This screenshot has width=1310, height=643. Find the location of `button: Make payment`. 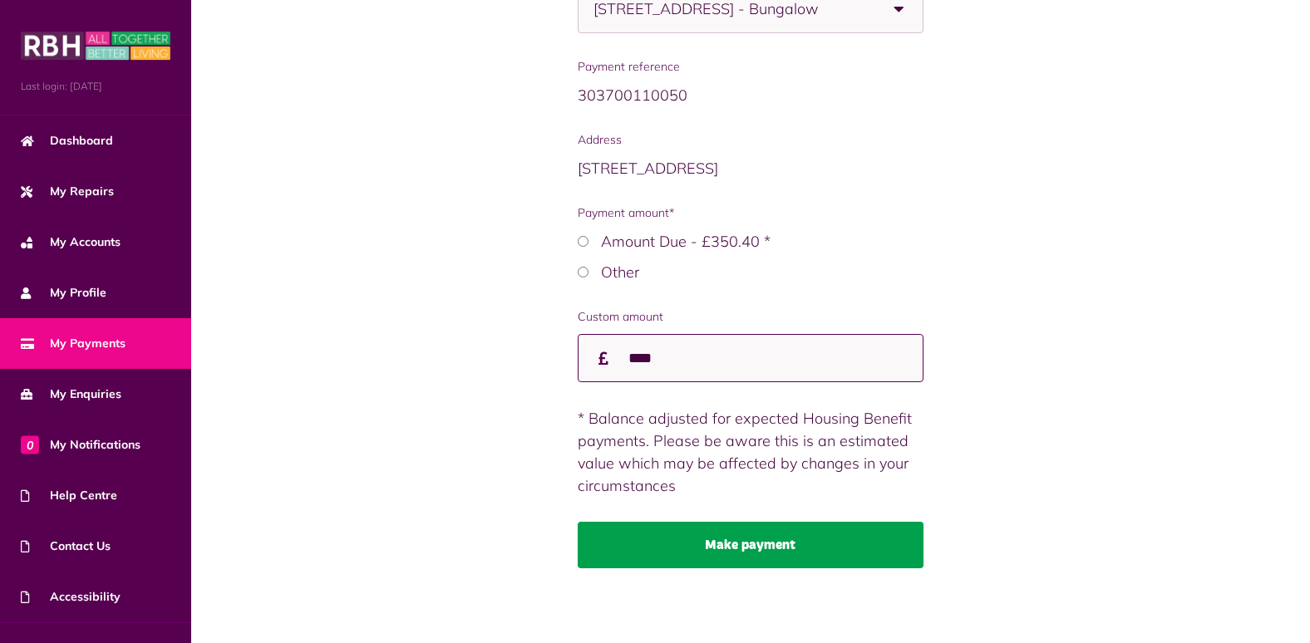

button: Make payment is located at coordinates (750, 545).